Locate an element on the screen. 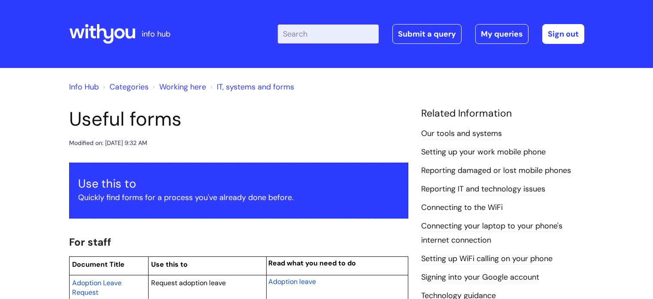 Image resolution: width=653 pixels, height=299 pixels. li: Working here is located at coordinates (178, 87).